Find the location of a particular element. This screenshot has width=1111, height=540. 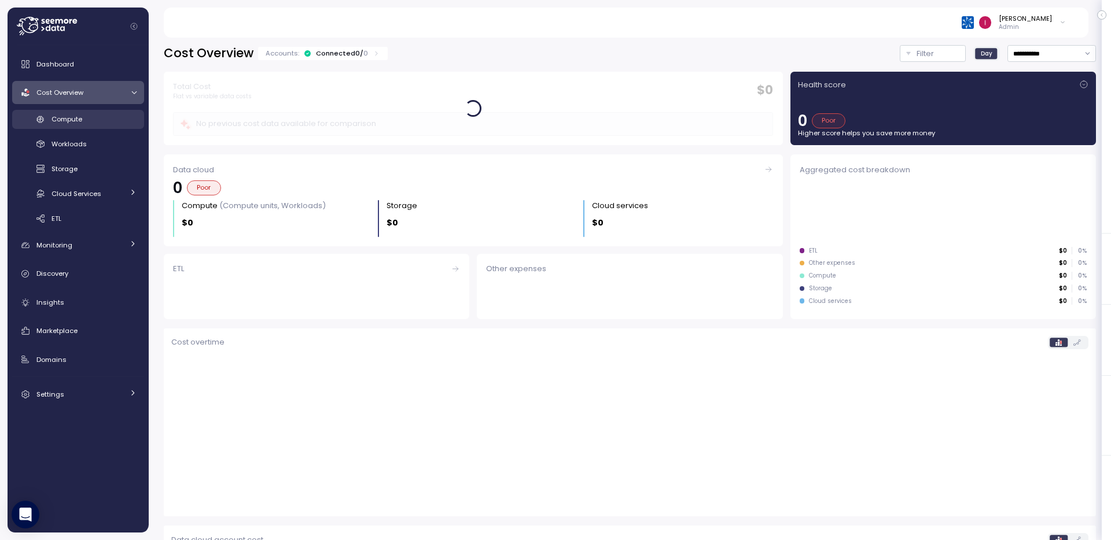

a: Storage is located at coordinates (78, 169).